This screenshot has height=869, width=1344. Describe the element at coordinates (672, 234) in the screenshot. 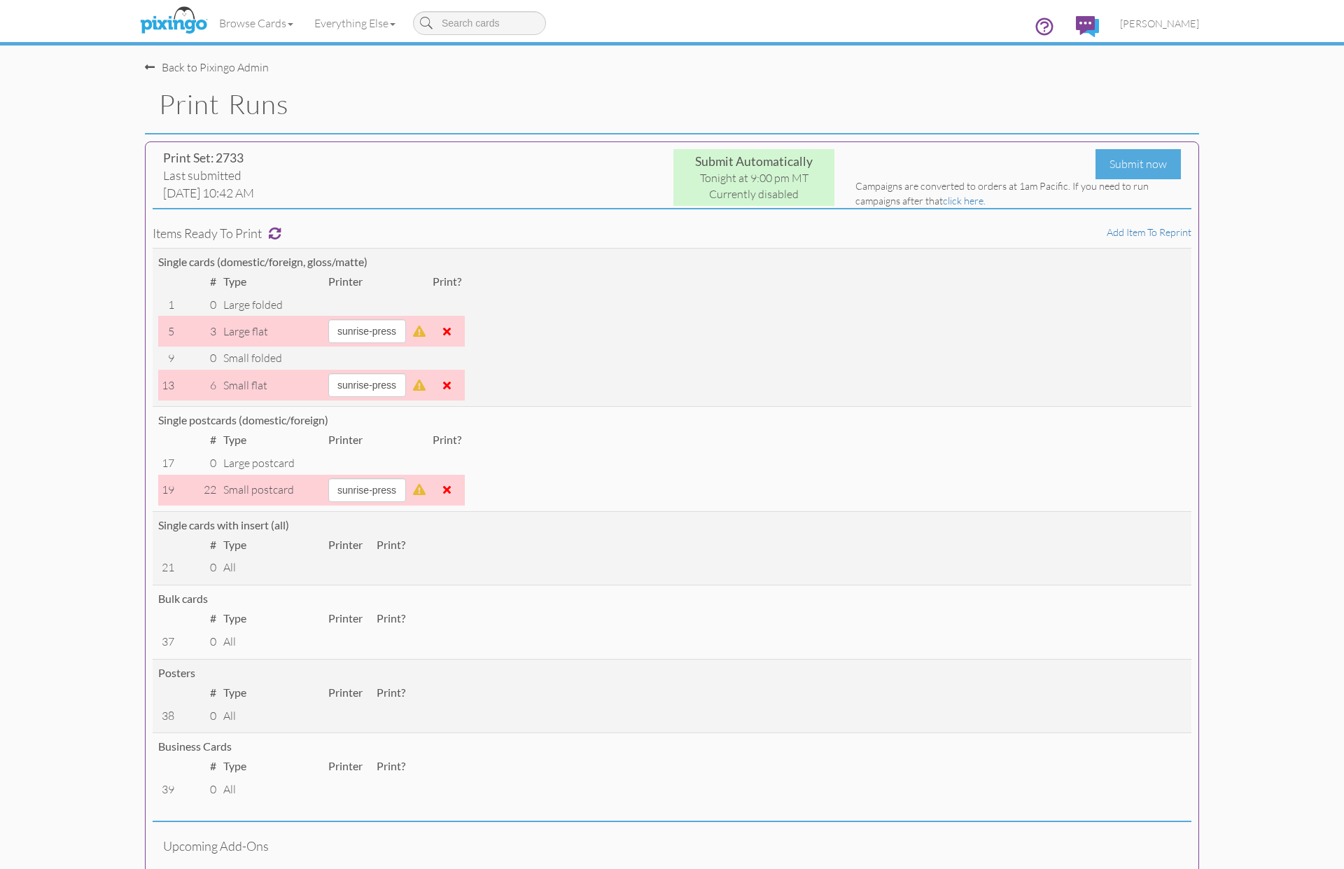

I see `h4: Items ready to print` at that location.